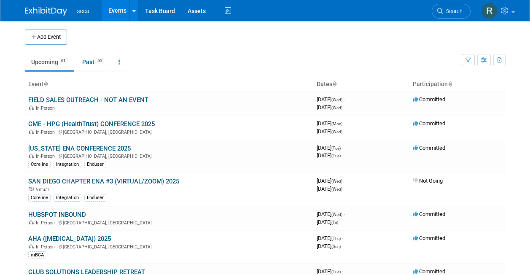 The image size is (530, 275). What do you see at coordinates (37, 255) in the screenshot?
I see `div: mBCA` at bounding box center [37, 255].